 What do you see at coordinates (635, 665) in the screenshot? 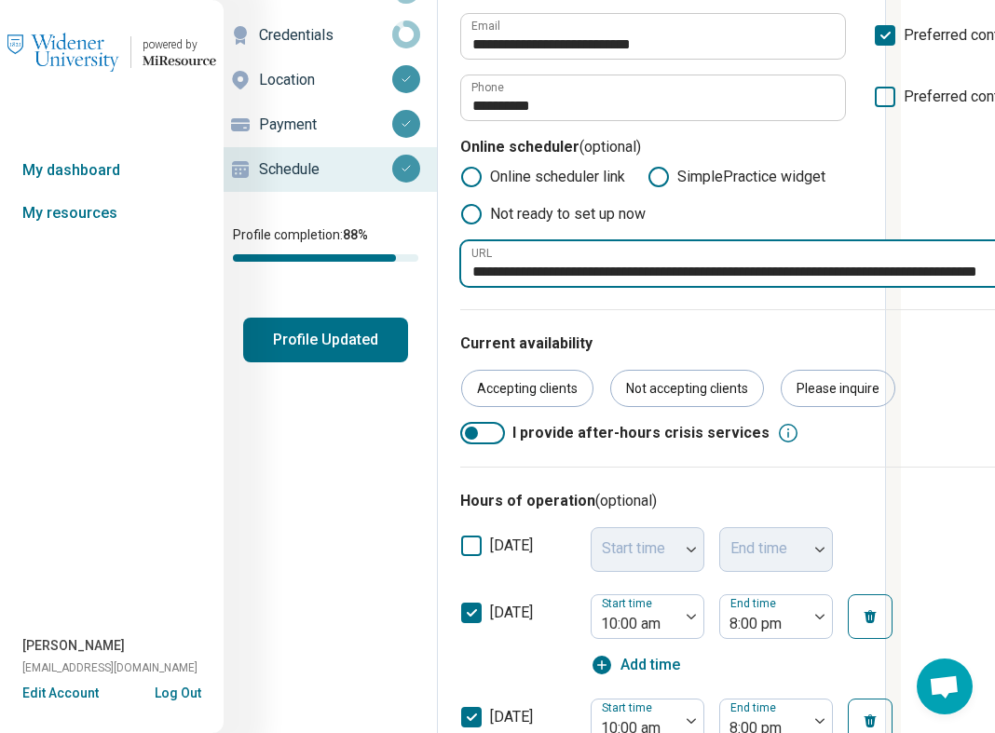
I see `button: Add time` at bounding box center [635, 665].